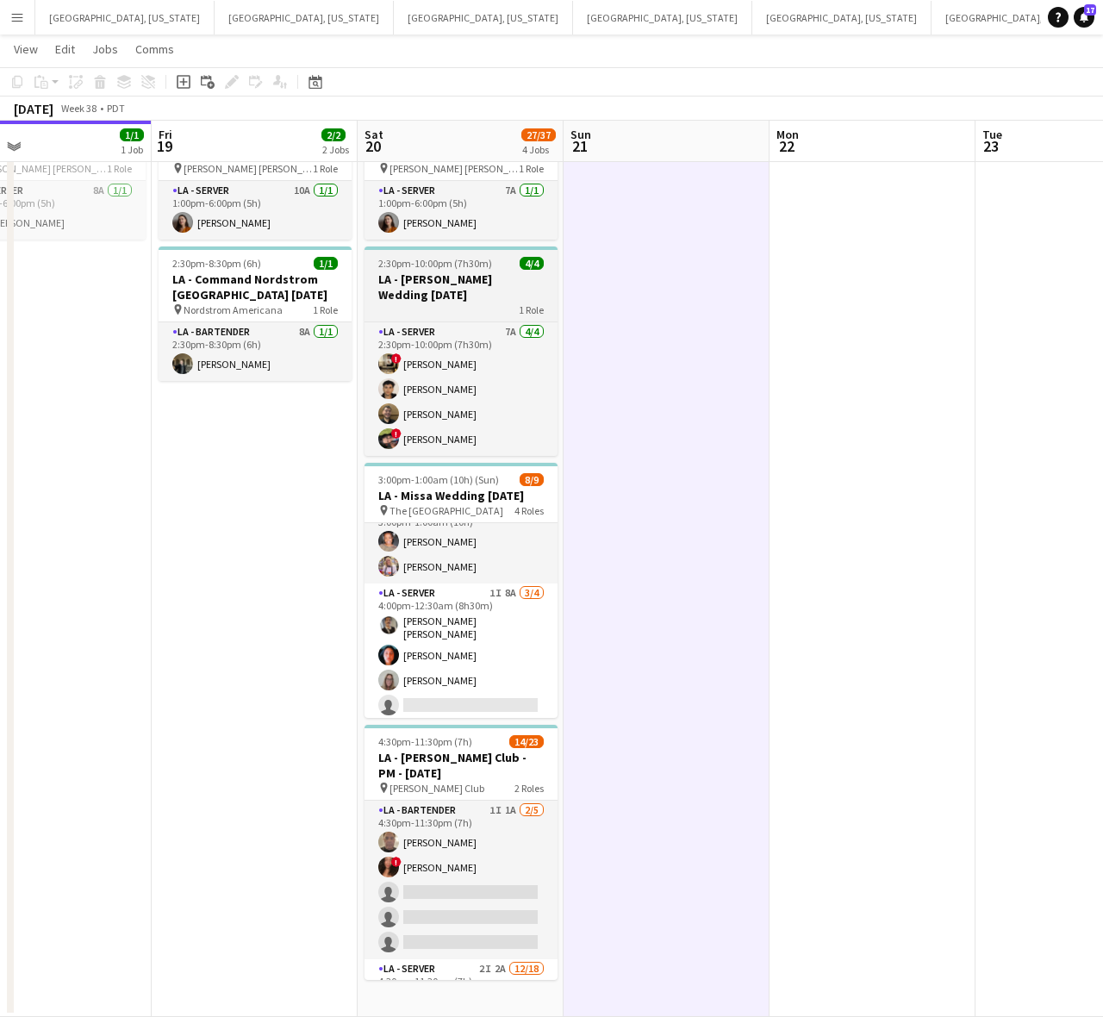  Describe the element at coordinates (116, 108) in the screenshot. I see `div: PDT` at that location.